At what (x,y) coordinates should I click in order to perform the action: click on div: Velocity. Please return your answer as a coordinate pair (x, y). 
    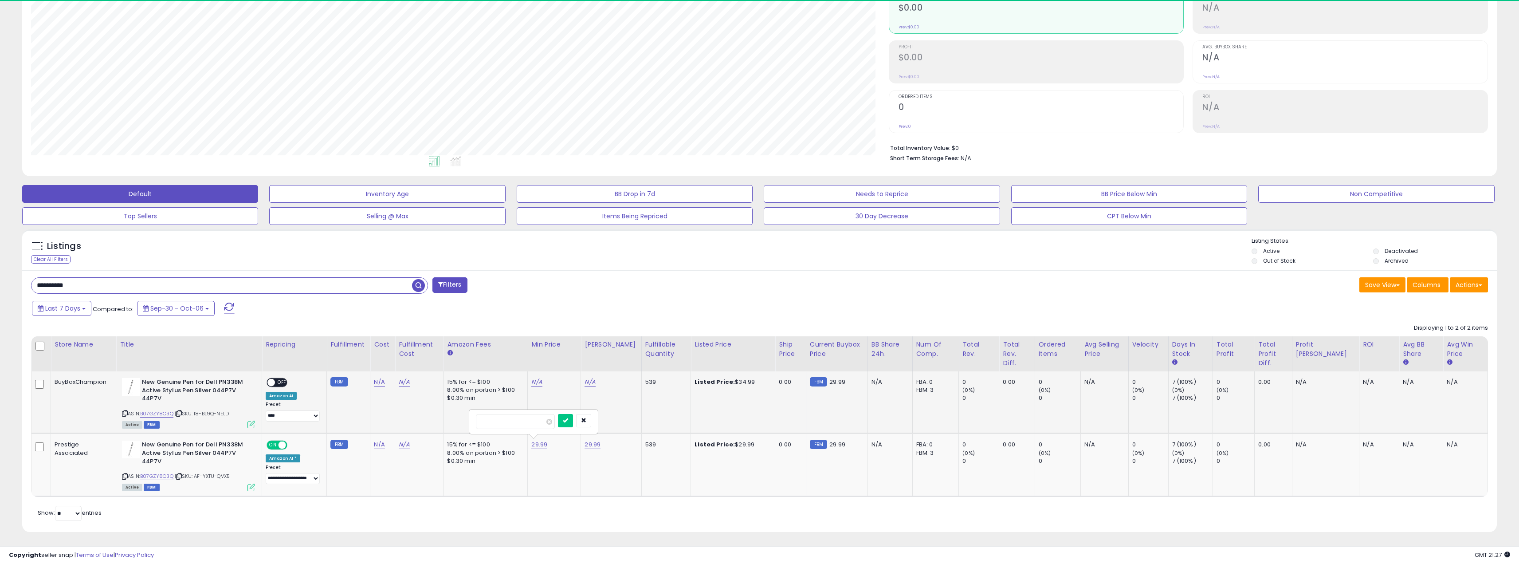
    Looking at the image, I should click on (1149, 344).